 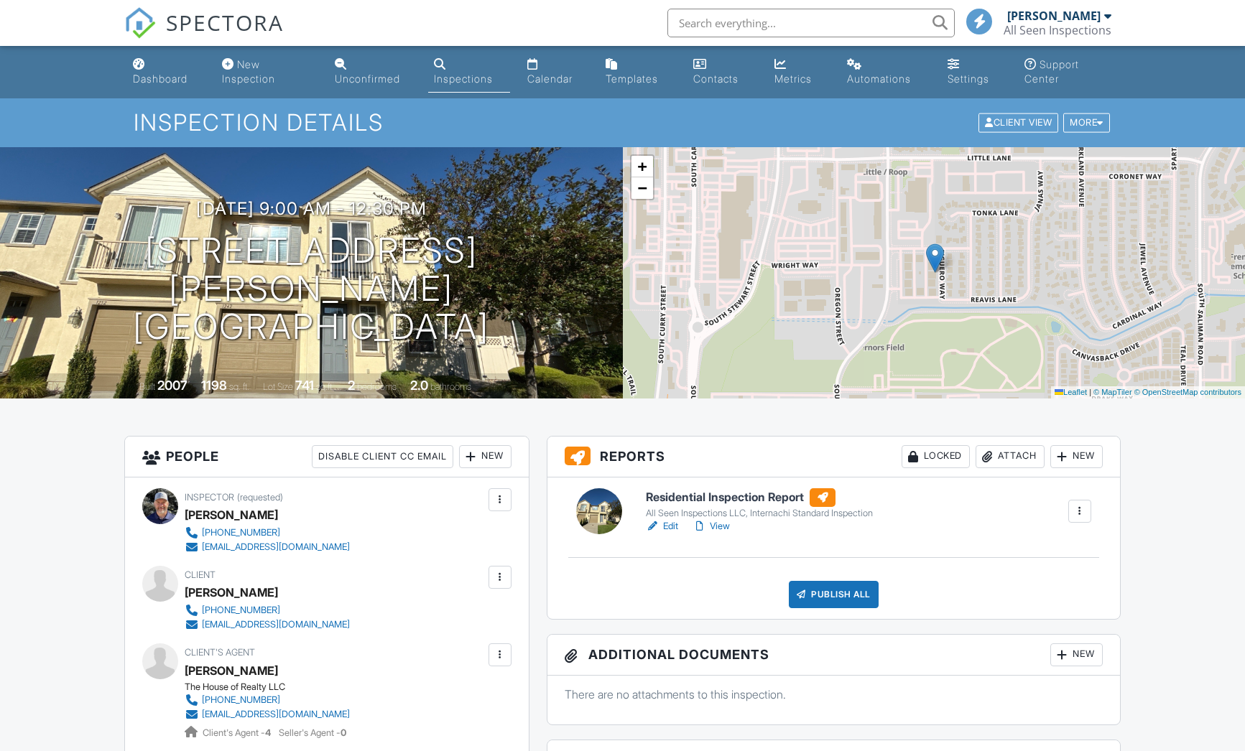 What do you see at coordinates (220, 652) in the screenshot?
I see `span: Client's Agent` at bounding box center [220, 652].